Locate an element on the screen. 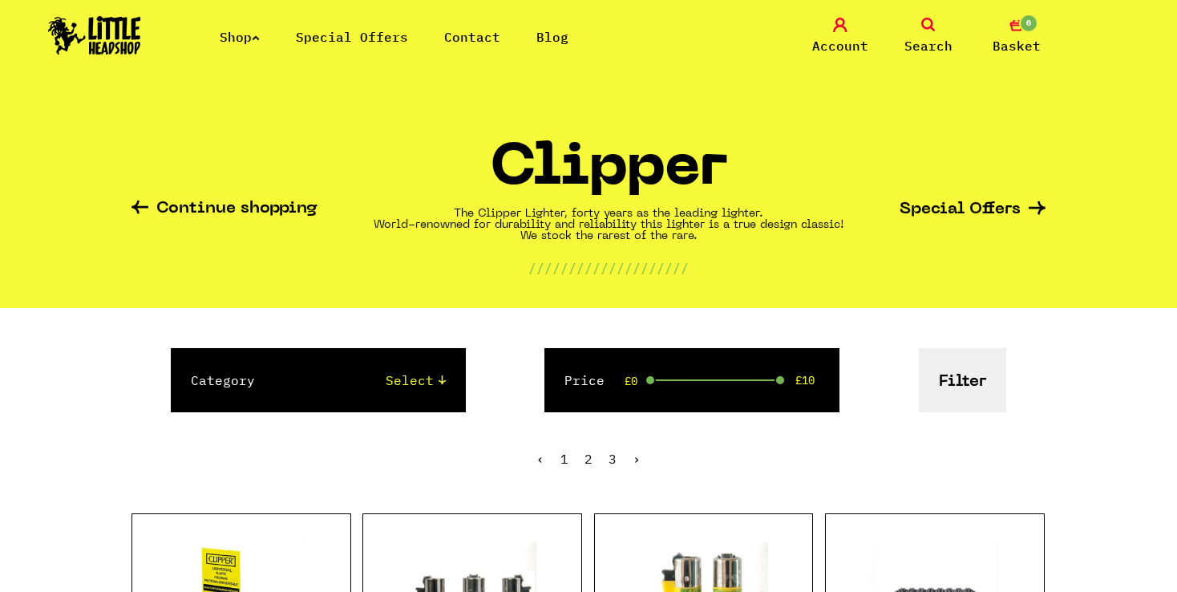 This screenshot has height=592, width=1177. span: Basket is located at coordinates (1017, 46).